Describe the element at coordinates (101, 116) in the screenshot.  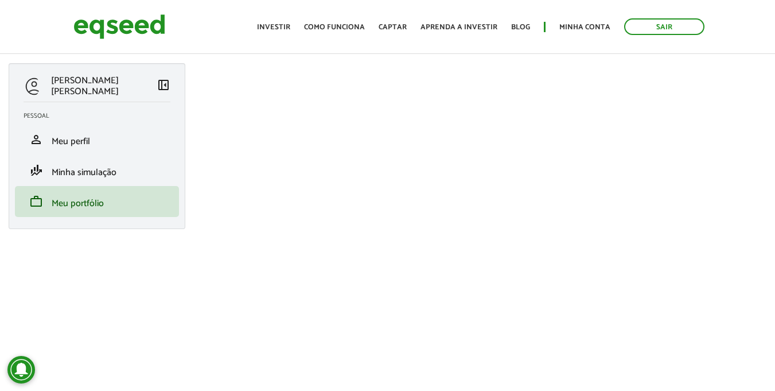
I see `h2: Pessoal` at that location.